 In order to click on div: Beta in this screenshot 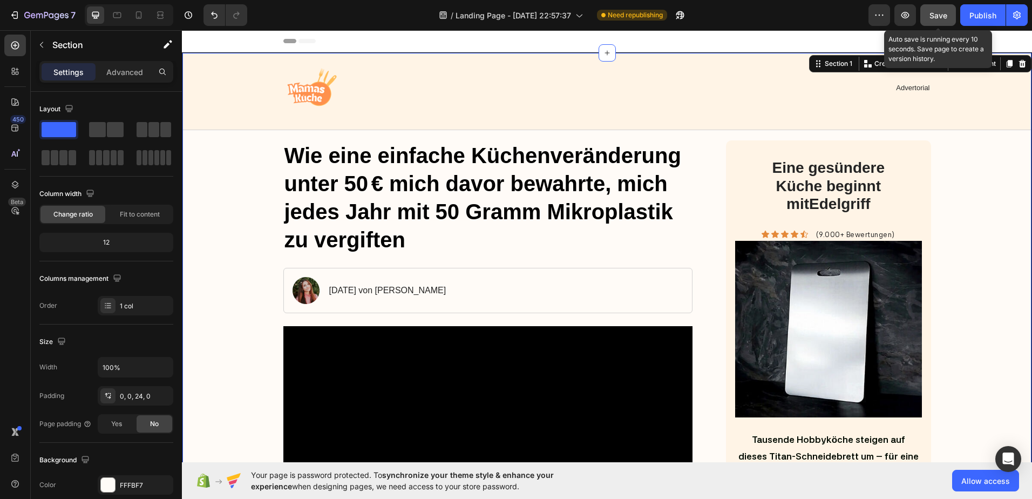, I will do `click(17, 202)`.